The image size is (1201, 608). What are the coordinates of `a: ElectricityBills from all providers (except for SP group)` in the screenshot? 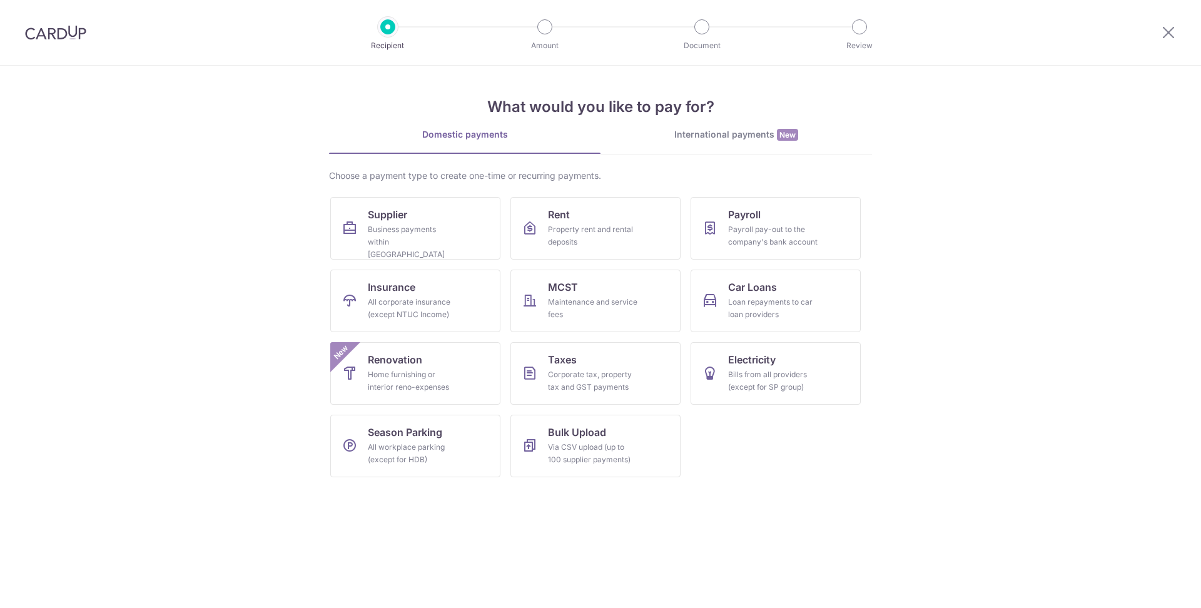 It's located at (776, 374).